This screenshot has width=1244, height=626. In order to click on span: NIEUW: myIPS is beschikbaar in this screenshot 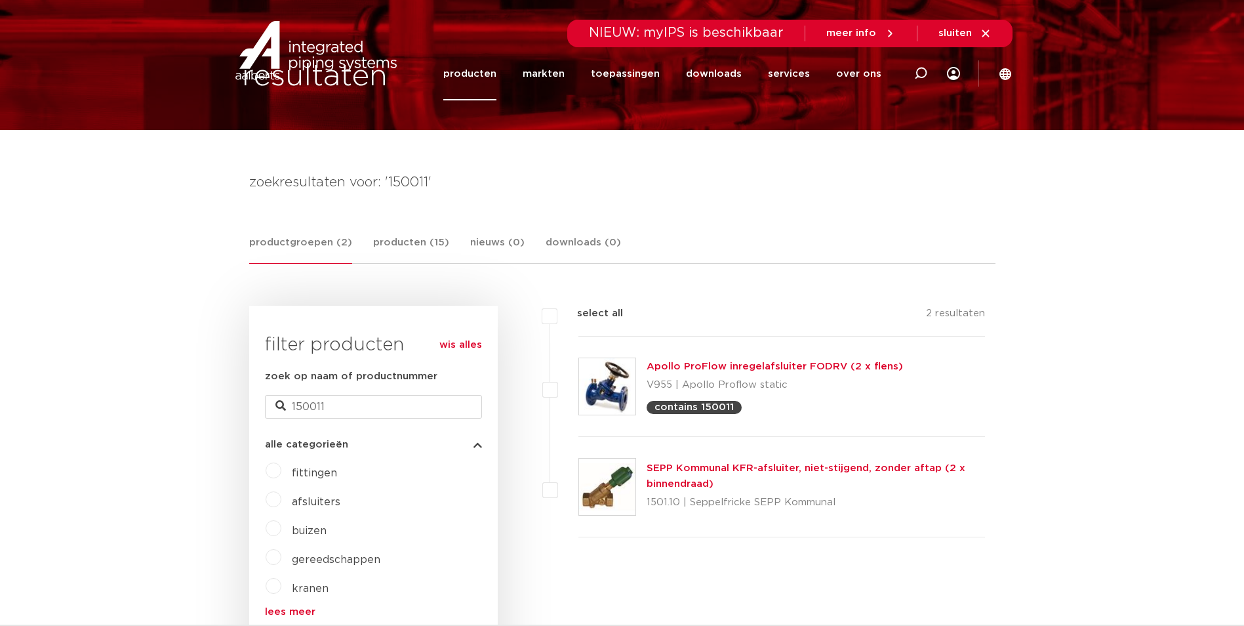, I will do `click(686, 33)`.